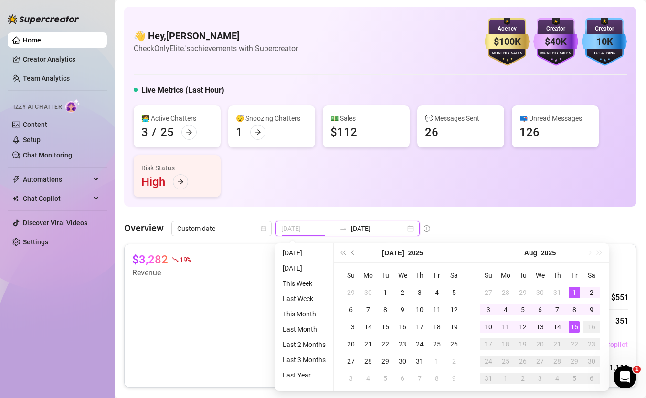 Image resolution: width=646 pixels, height=398 pixels. Describe the element at coordinates (304, 314) in the screenshot. I see `li: This Month` at that location.